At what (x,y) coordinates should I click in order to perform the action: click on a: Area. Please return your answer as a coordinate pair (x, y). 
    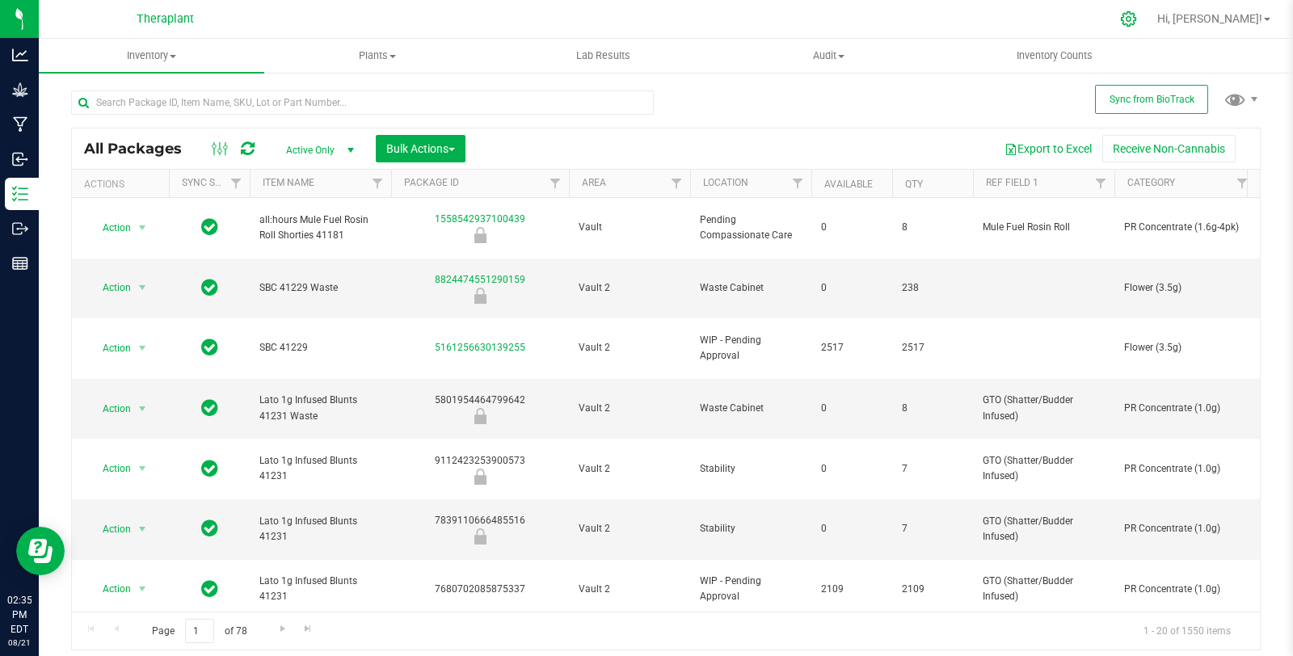
    Looking at the image, I should click on (594, 183).